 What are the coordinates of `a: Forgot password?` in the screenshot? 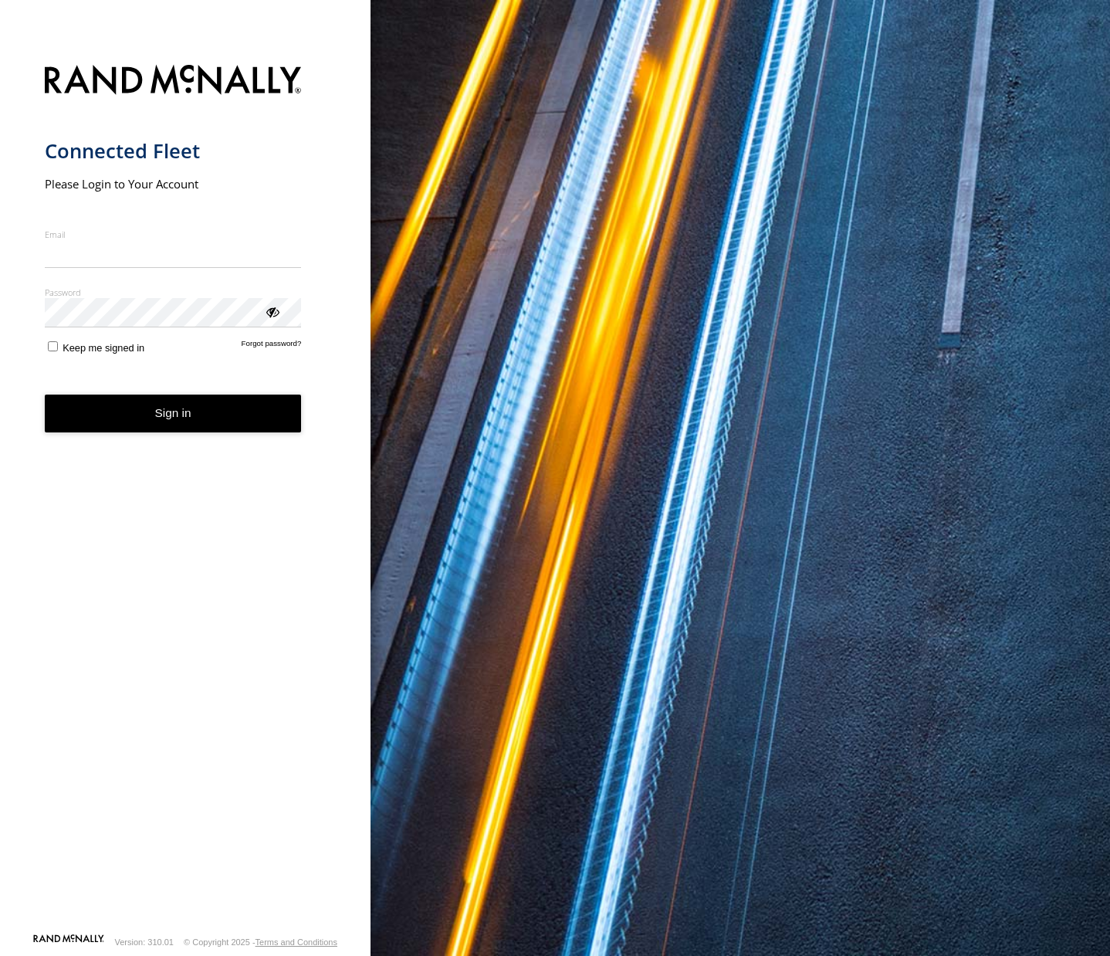 It's located at (272, 346).